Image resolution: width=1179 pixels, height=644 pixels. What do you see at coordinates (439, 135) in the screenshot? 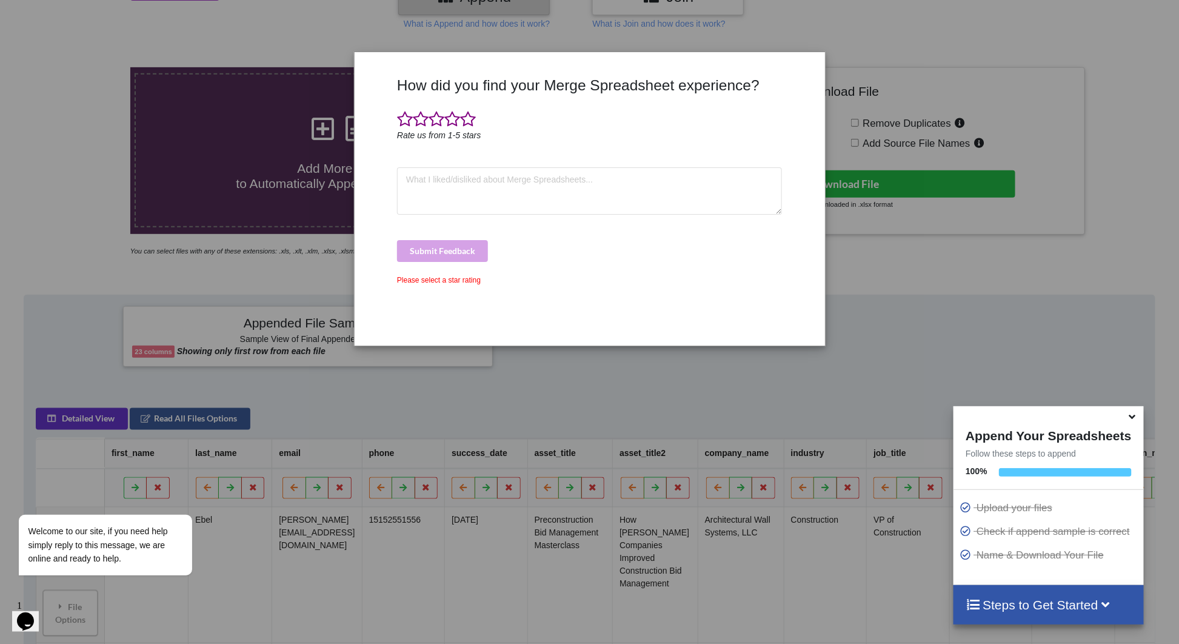
I see `i: Rate us from 1-5 stars` at bounding box center [439, 135].